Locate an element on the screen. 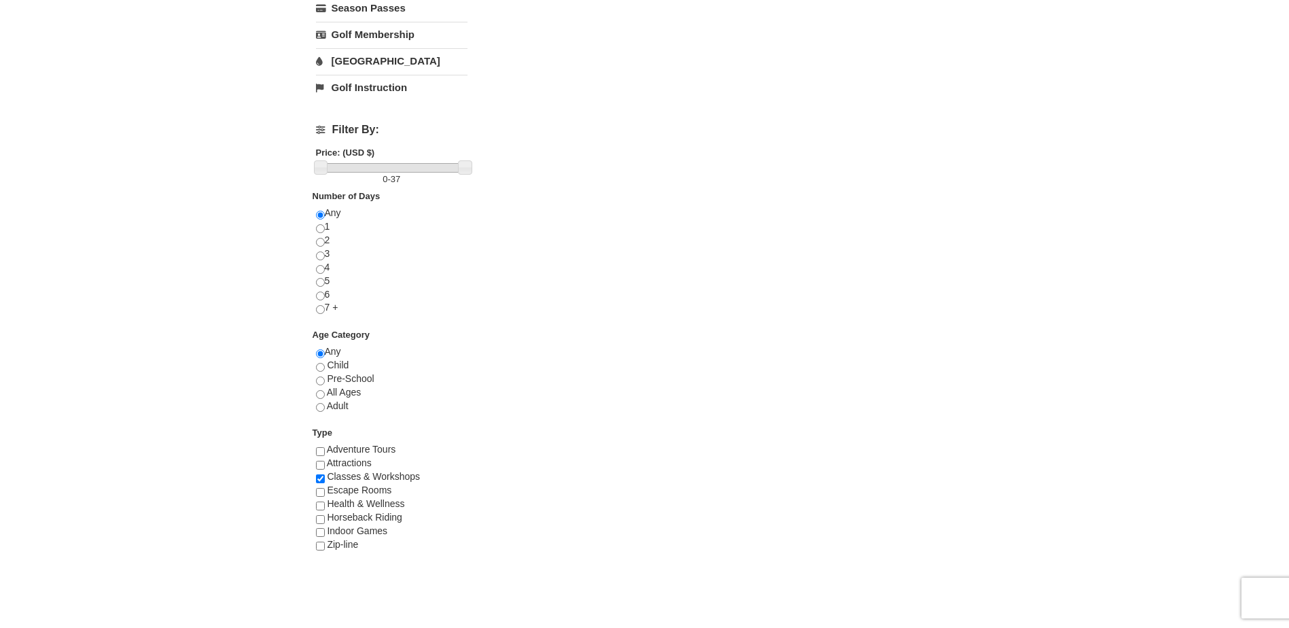 Image resolution: width=1289 pixels, height=628 pixels. strong: Number of Days is located at coordinates (347, 196).